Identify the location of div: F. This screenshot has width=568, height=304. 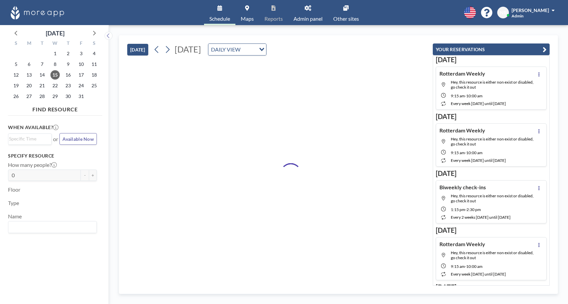
(81, 44).